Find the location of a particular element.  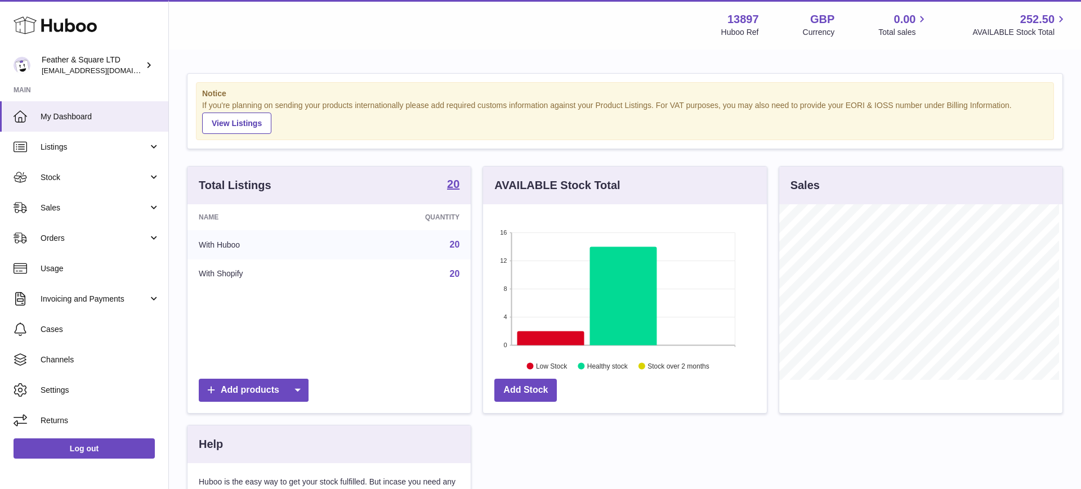

div: Feather & Square LTD is located at coordinates (92, 65).